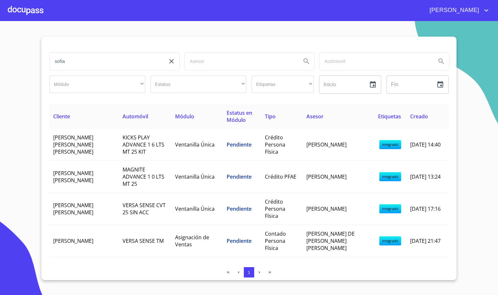  What do you see at coordinates (143, 241) in the screenshot?
I see `span: VERSA SENSE TM` at bounding box center [143, 241].